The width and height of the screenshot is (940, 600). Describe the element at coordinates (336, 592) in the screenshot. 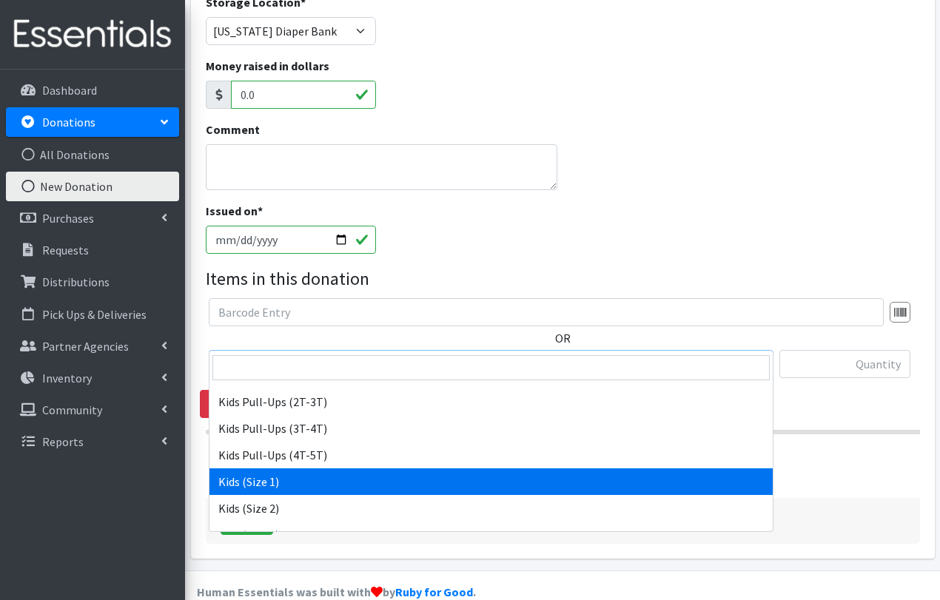

I see `strong: Human Essentials was built with by .` at that location.